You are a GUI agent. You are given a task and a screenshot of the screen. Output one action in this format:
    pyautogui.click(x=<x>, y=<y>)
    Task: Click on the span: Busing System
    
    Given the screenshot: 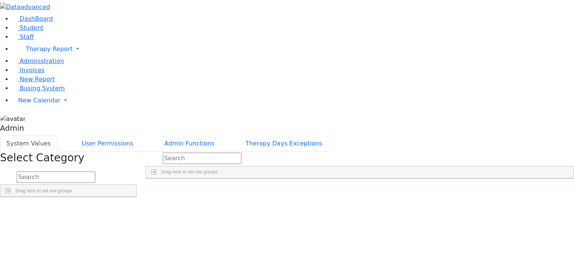 What is the action you would take?
    pyautogui.click(x=42, y=88)
    